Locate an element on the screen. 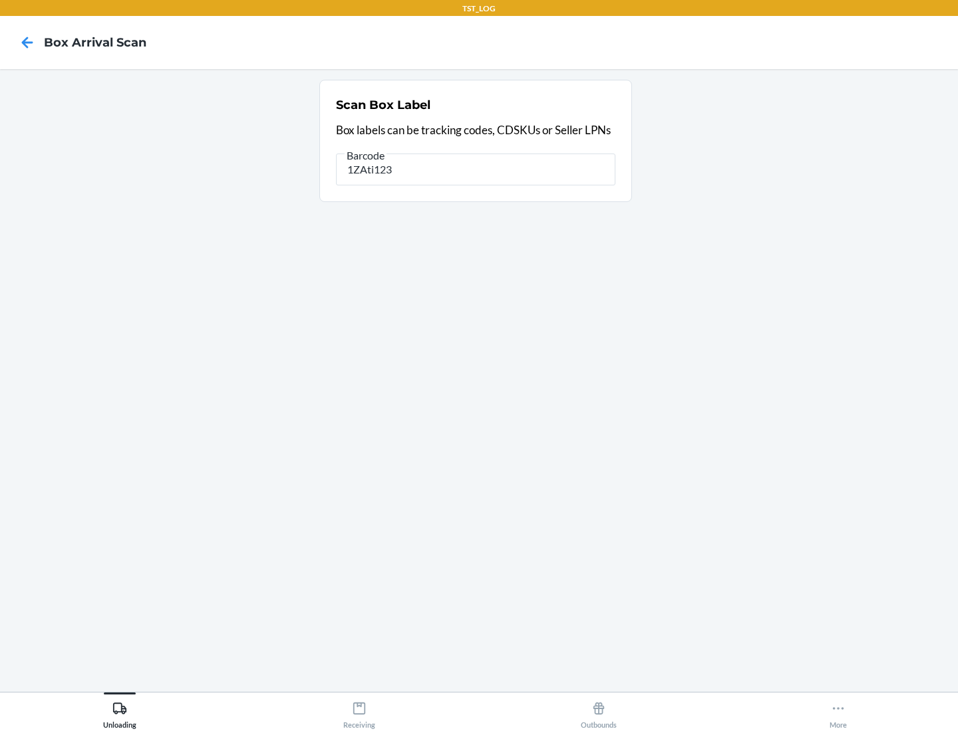  div: More is located at coordinates (838, 713).